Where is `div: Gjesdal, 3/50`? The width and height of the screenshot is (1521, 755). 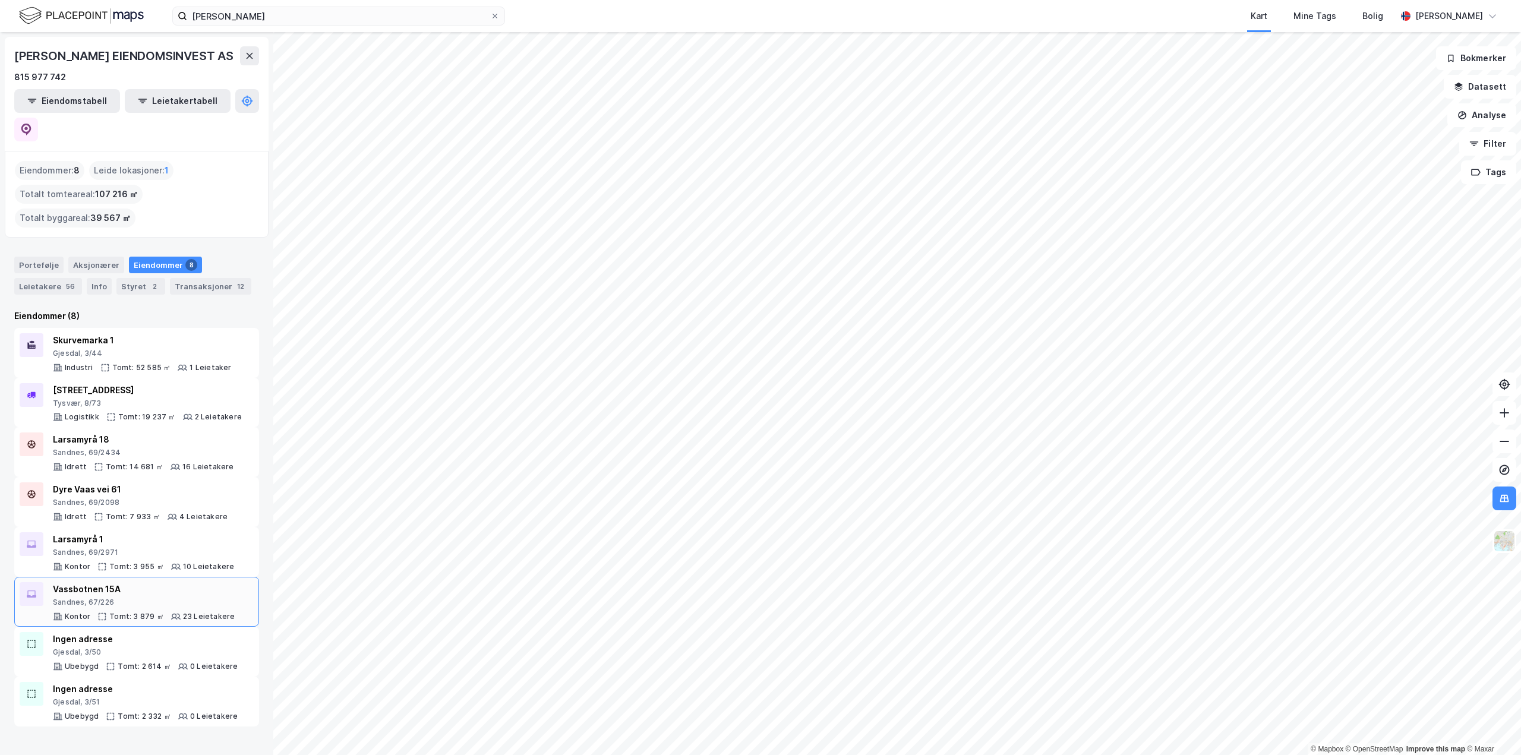
div: Gjesdal, 3/50 is located at coordinates (145, 652).